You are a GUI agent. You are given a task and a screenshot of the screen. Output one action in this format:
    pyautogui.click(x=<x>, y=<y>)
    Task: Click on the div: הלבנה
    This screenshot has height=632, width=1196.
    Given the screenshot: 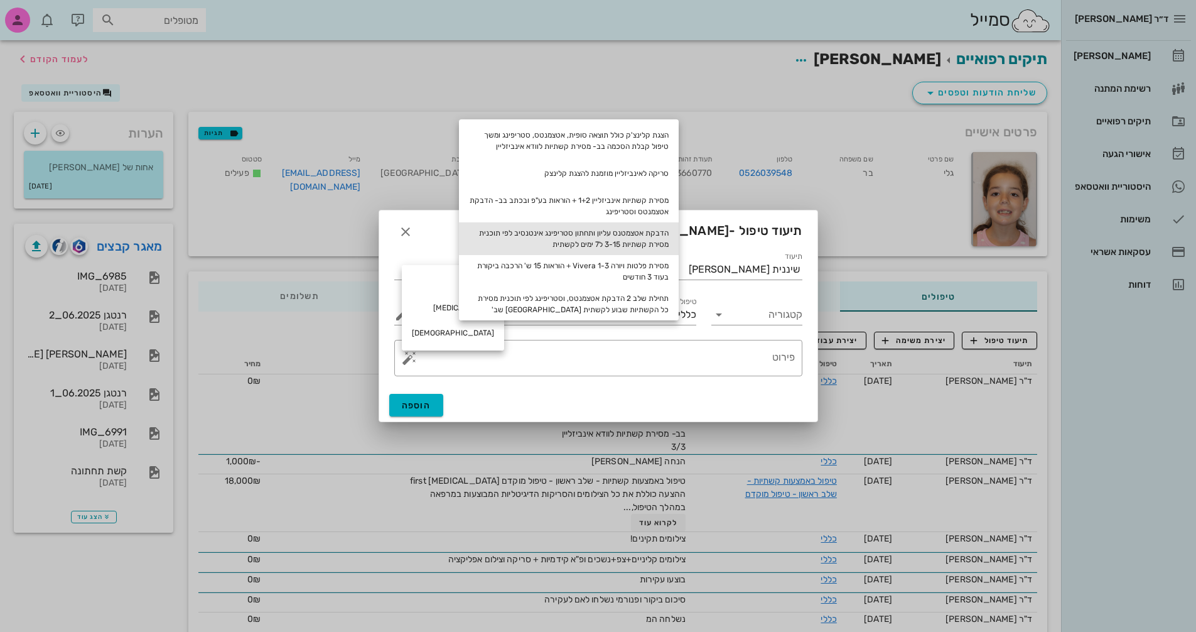 What is the action you would take?
    pyautogui.click(x=453, y=283)
    